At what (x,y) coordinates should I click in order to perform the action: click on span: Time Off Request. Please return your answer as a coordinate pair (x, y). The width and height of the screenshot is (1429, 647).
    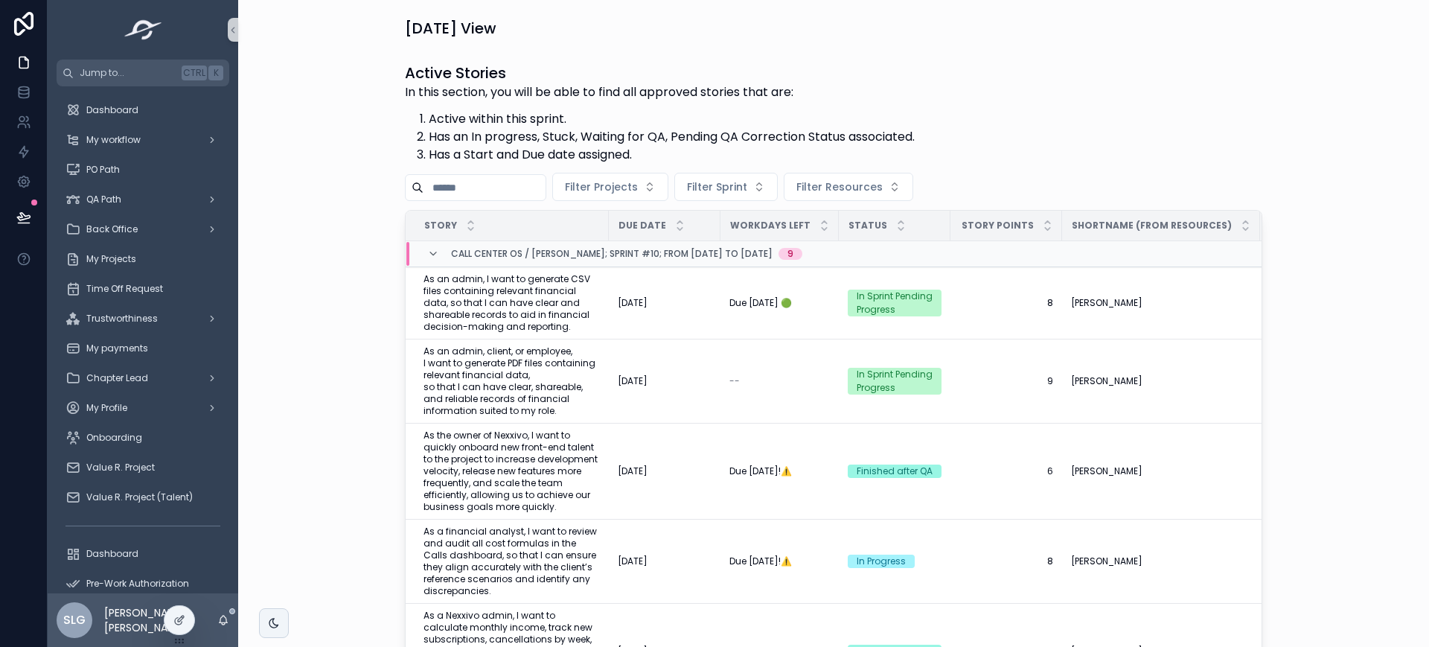
    Looking at the image, I should click on (124, 289).